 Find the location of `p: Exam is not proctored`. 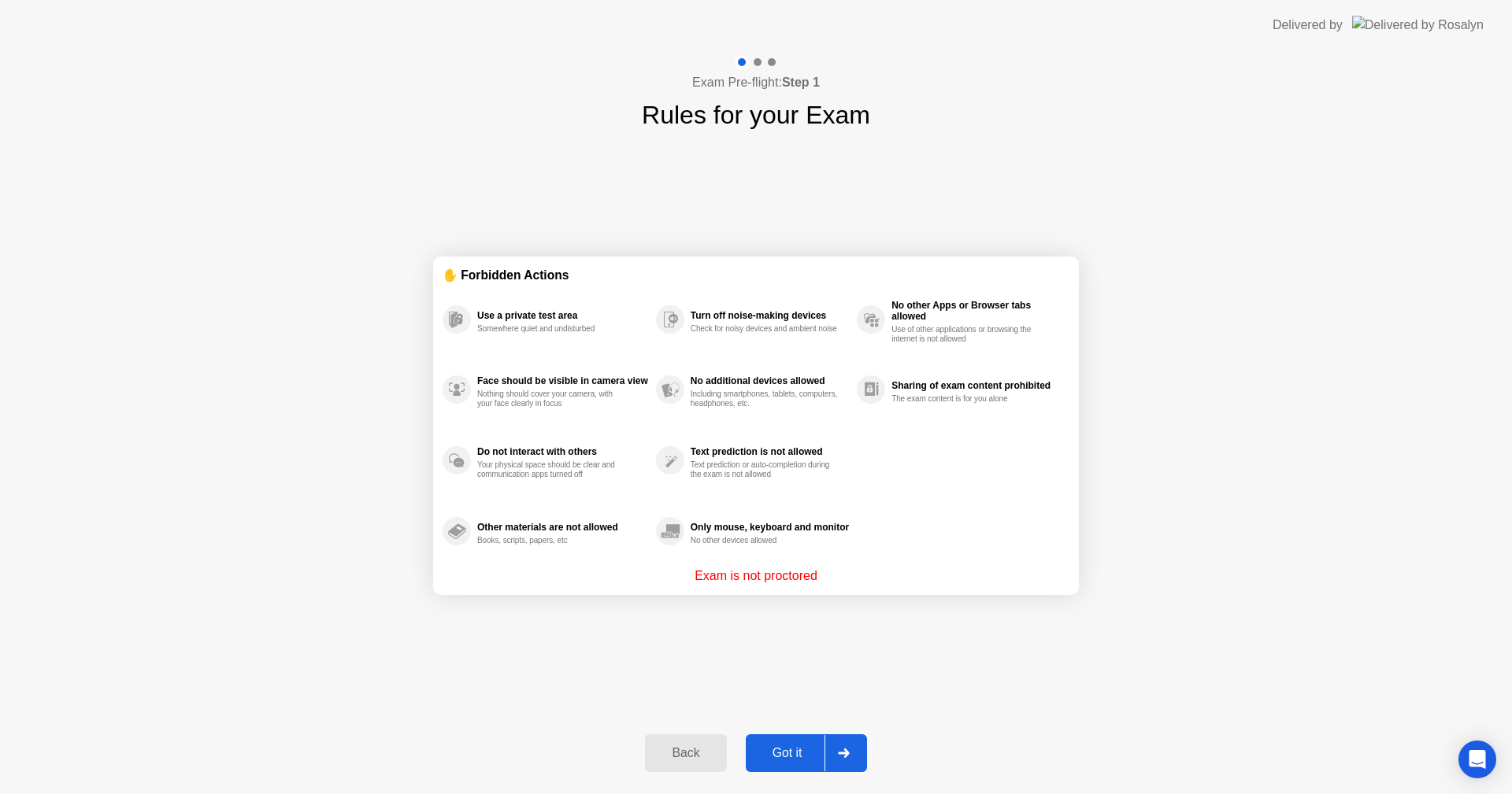

p: Exam is not proctored is located at coordinates (756, 576).